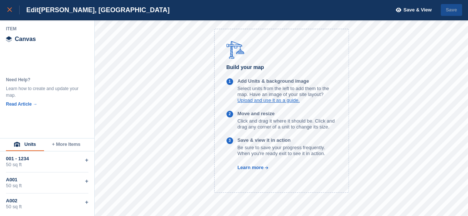 The width and height of the screenshot is (468, 216). I want to click on a: Upload and use it as a guide., so click(269, 100).